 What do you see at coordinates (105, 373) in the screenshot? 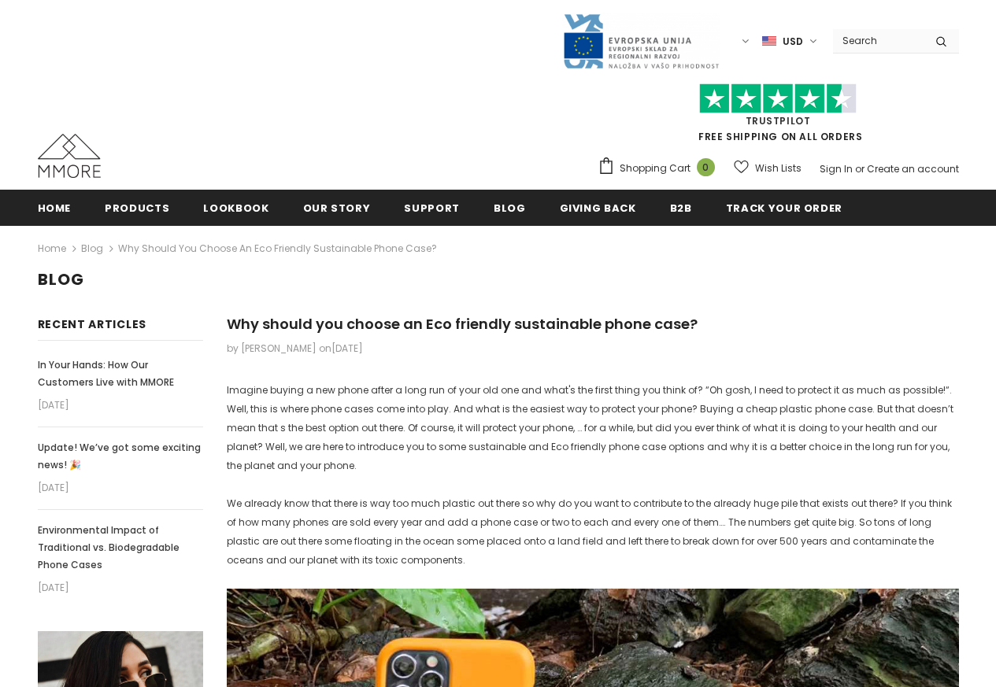
I see `span: In Your Hands: How Our Customers Live with MMORE` at bounding box center [105, 373].